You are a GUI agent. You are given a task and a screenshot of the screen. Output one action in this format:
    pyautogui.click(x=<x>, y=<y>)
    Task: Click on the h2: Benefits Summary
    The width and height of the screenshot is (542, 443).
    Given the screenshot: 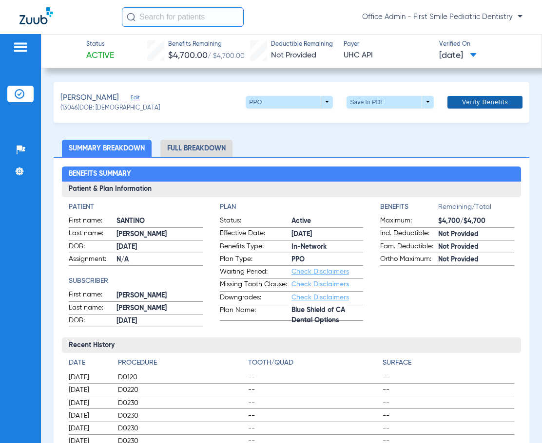 What is the action you would take?
    pyautogui.click(x=291, y=174)
    